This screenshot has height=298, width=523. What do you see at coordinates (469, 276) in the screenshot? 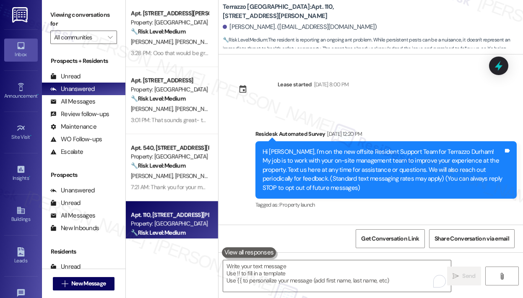
I see `span: Send` at bounding box center [469, 276].